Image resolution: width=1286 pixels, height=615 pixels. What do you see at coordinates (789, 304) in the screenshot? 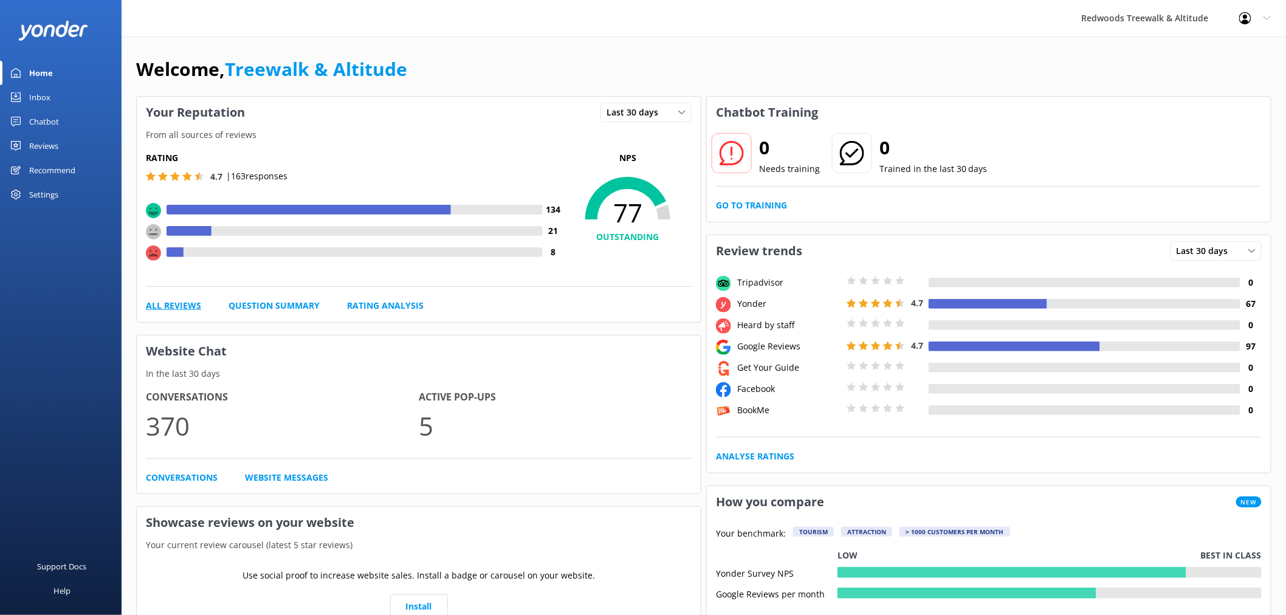
I see `div: Yonder` at bounding box center [789, 304].